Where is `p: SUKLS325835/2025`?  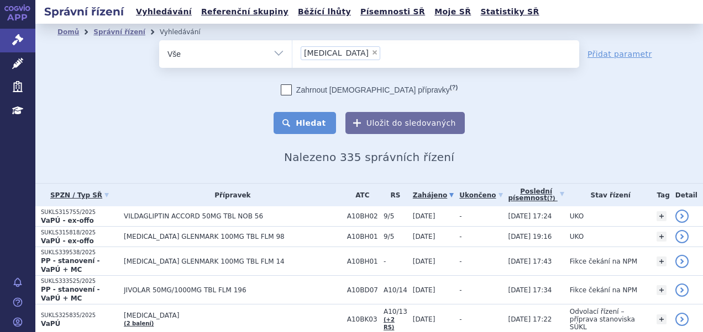
p: SUKLS325835/2025 is located at coordinates (80, 316).